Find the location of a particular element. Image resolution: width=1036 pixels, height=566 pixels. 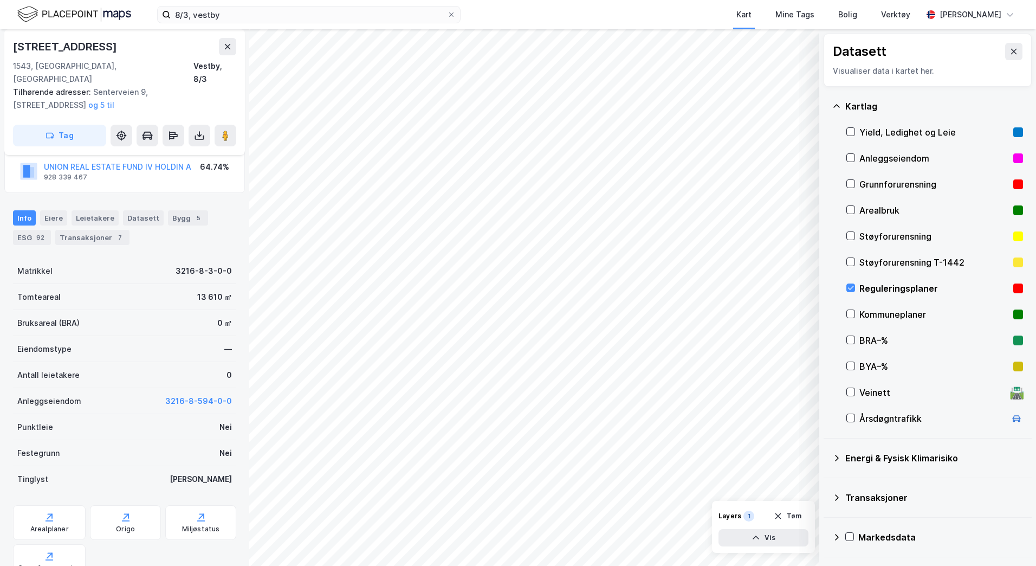

div: Bolig is located at coordinates (847, 15).